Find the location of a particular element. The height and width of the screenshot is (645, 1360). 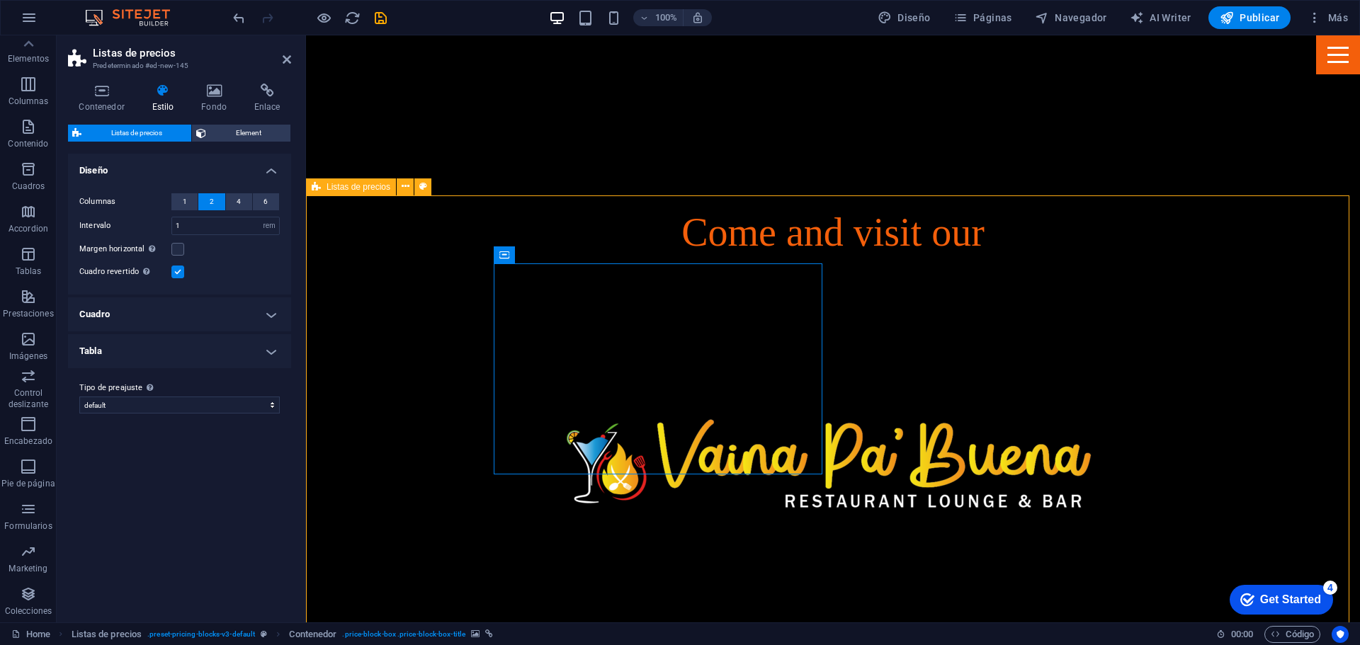

span: Navegador is located at coordinates (1071, 18).